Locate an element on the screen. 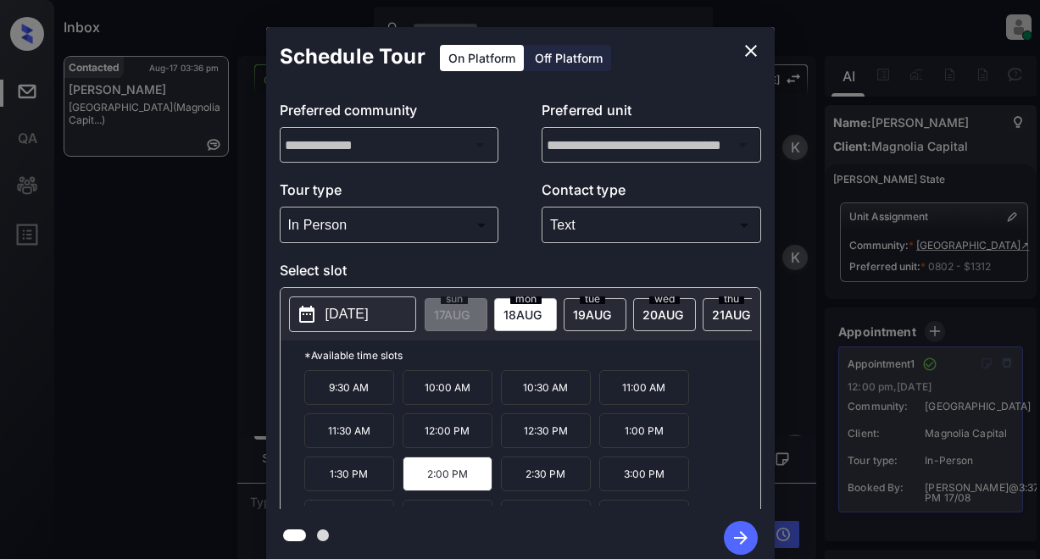  span: 18 AUG is located at coordinates (522, 314).